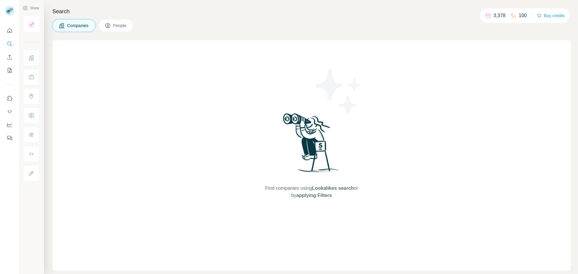 The image size is (578, 274). Describe the element at coordinates (10, 98) in the screenshot. I see `button: Use Surfe on LinkedIn` at that location.